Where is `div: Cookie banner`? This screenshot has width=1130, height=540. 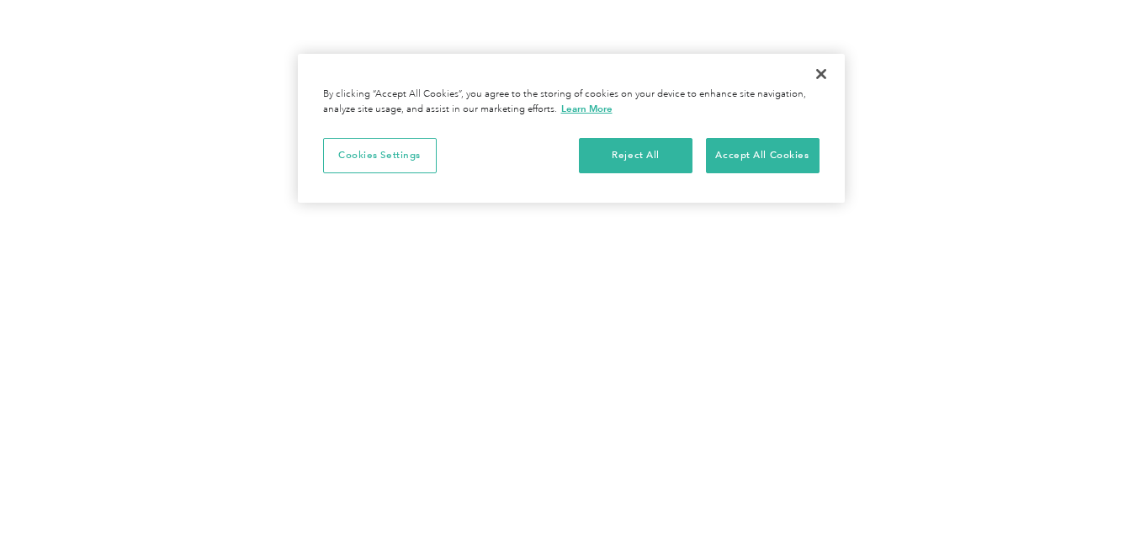 div: Cookie banner is located at coordinates (571, 128).